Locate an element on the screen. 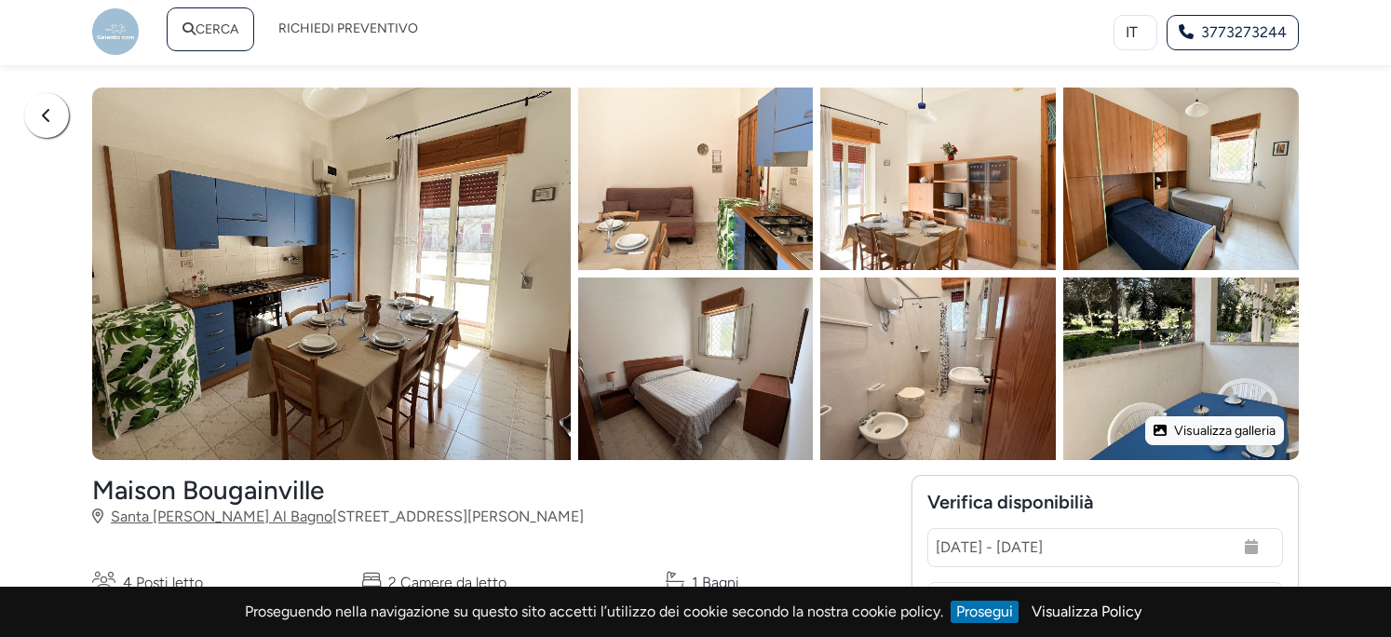  a: RICHIEDI PREVENTIVO is located at coordinates (348, 28).